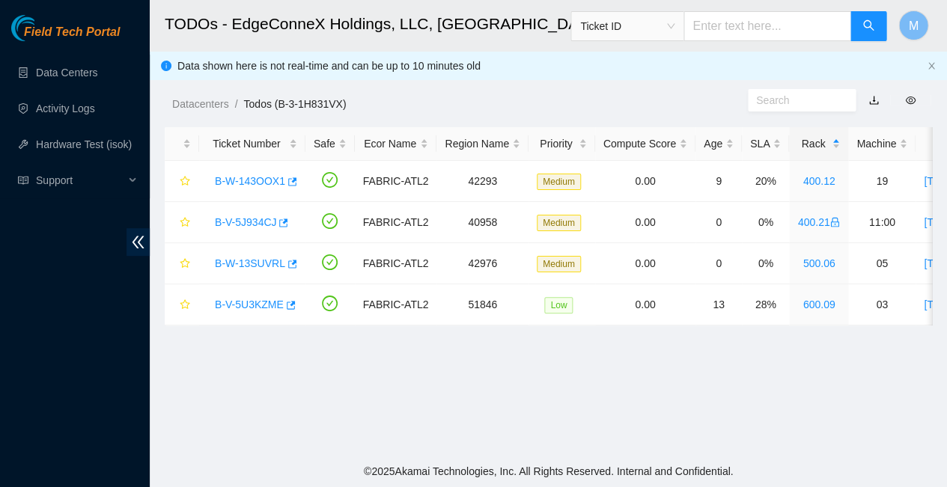 The width and height of the screenshot is (947, 487). What do you see at coordinates (868, 26) in the screenshot?
I see `button: search` at bounding box center [868, 26].